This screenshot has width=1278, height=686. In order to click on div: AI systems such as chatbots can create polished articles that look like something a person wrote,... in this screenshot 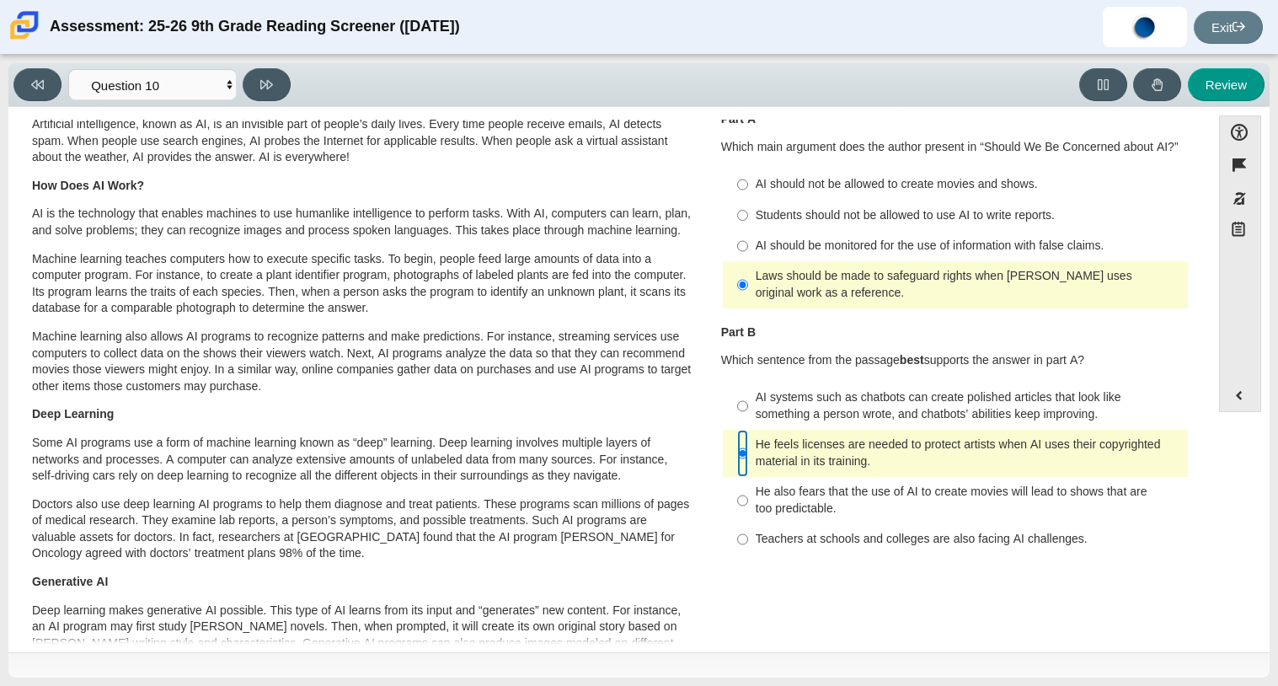, I will do `click(968, 405)`.